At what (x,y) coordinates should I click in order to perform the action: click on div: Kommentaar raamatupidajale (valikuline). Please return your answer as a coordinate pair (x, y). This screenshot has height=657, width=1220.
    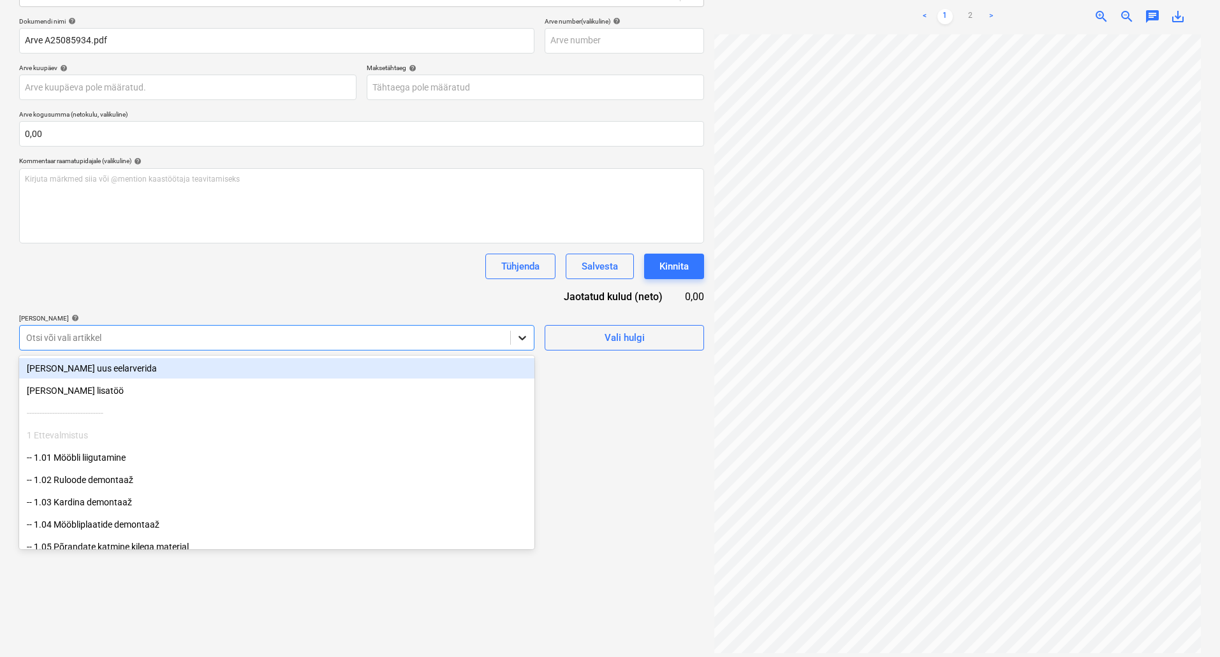
    Looking at the image, I should click on (362, 161).